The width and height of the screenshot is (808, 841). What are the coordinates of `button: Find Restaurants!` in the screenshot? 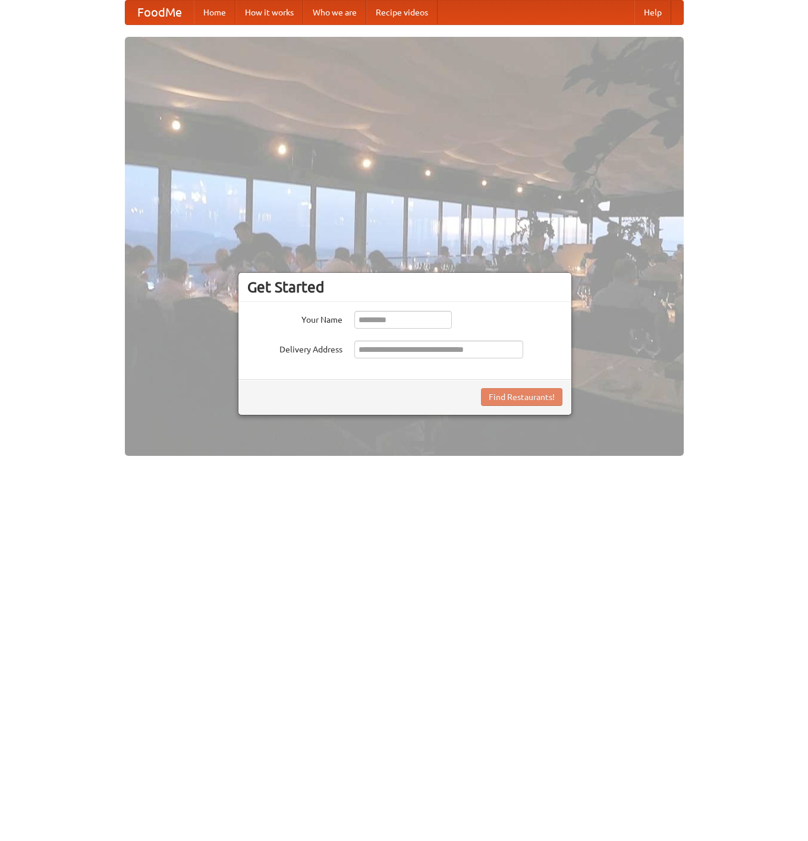 It's located at (521, 397).